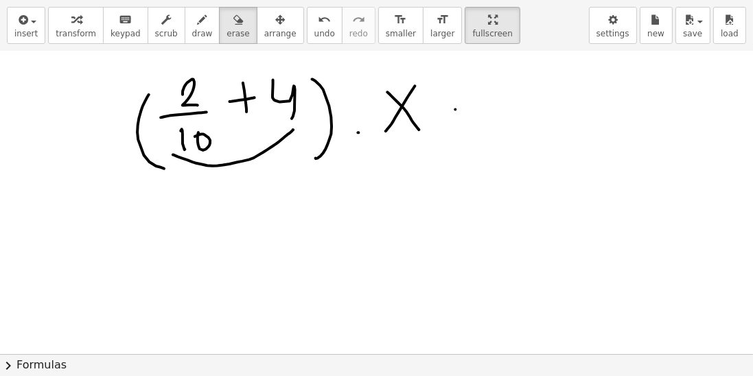  I want to click on button: load, so click(729, 25).